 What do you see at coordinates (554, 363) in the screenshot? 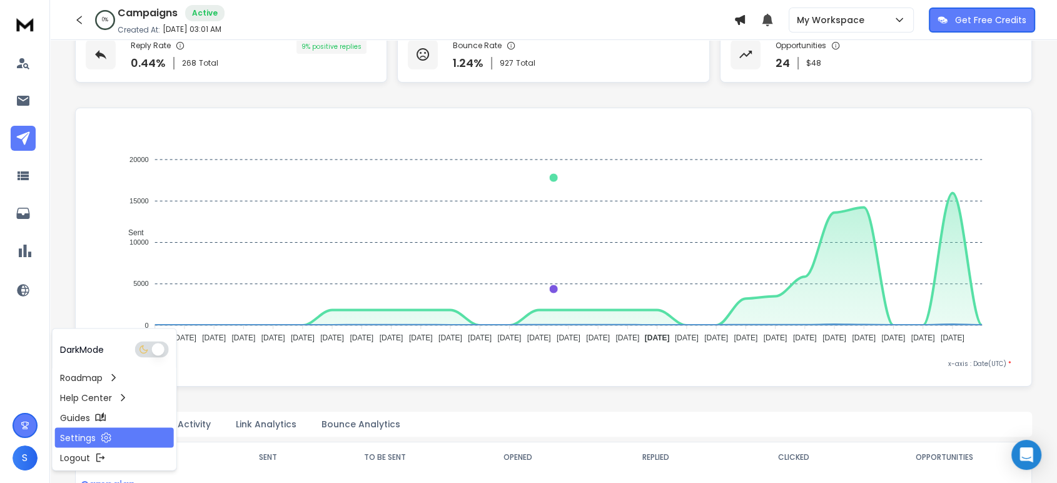
I see `p: x-axis : Date(UTC)` at bounding box center [554, 363].